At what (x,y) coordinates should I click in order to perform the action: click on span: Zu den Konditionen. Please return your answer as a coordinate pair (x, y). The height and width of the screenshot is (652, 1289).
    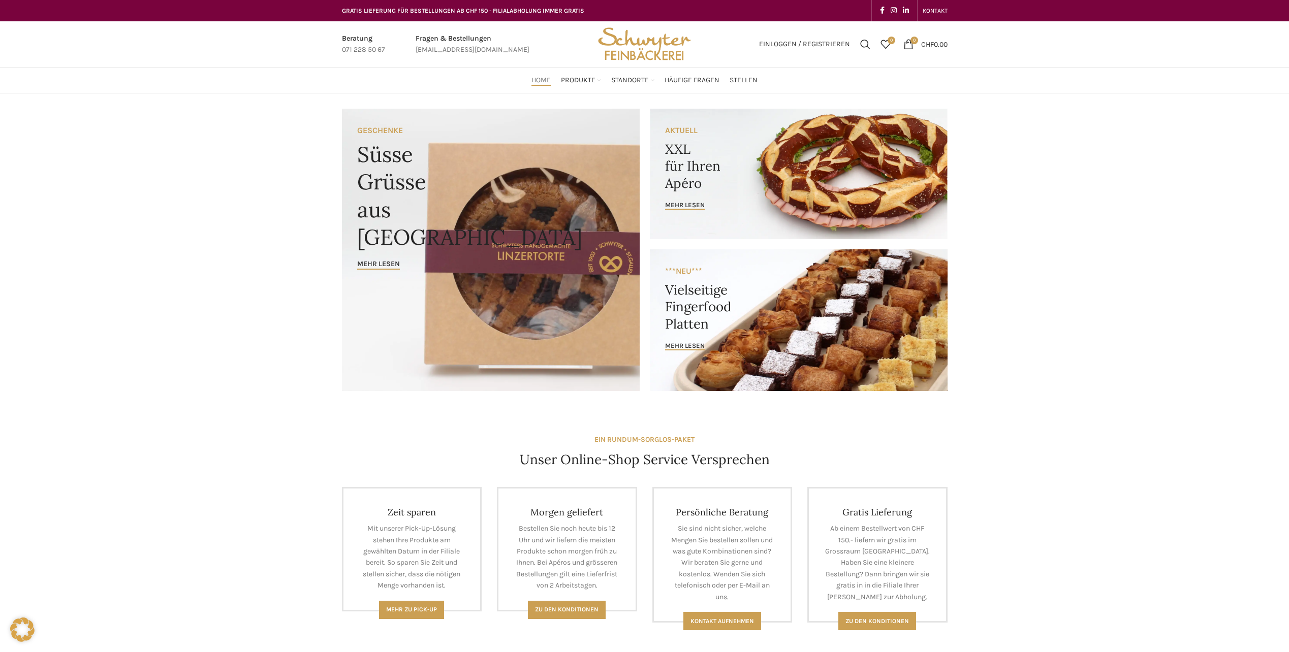
    Looking at the image, I should click on (567, 610).